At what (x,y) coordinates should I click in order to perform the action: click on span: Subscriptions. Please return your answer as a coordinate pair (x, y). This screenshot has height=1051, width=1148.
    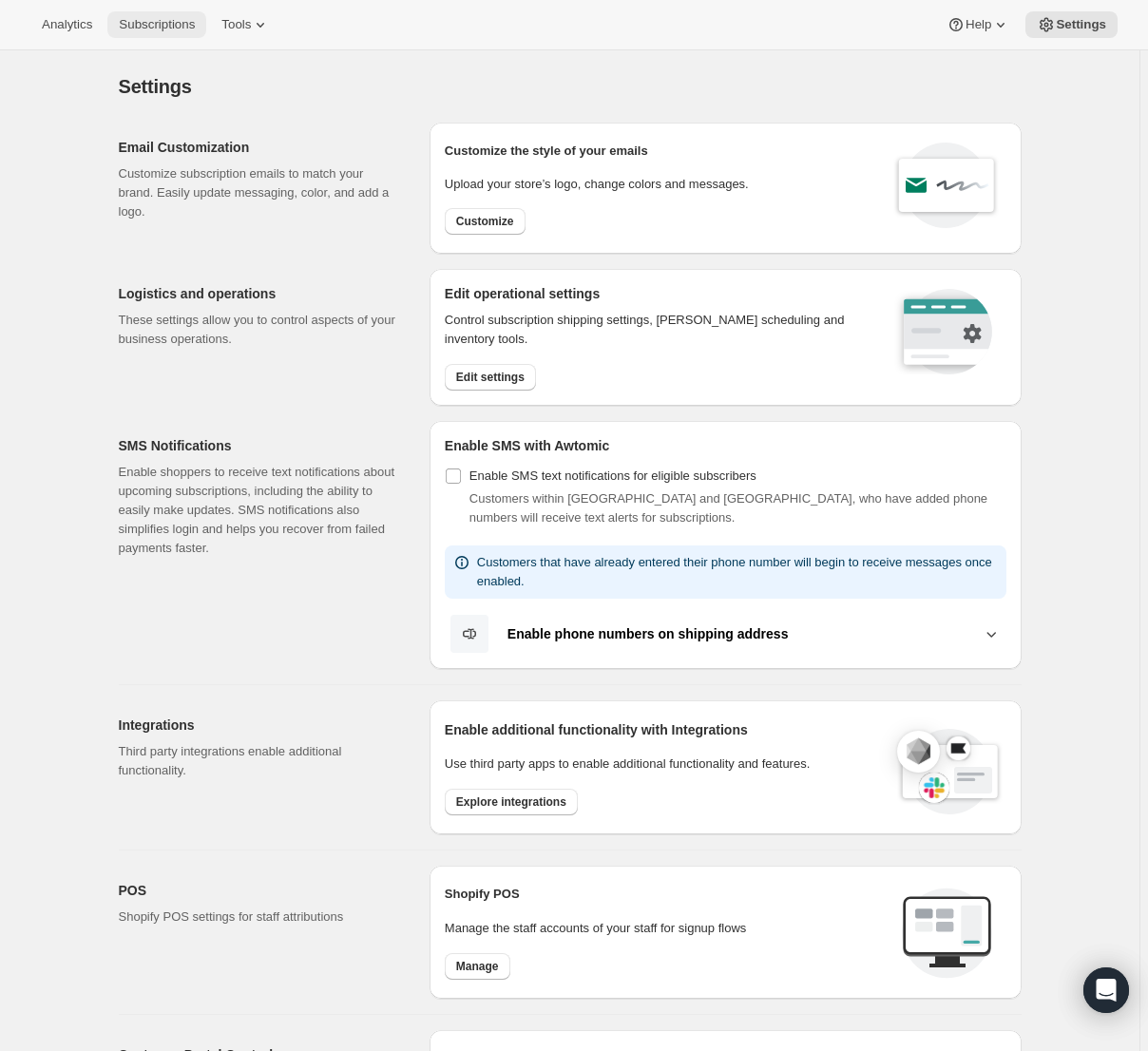
    Looking at the image, I should click on (157, 25).